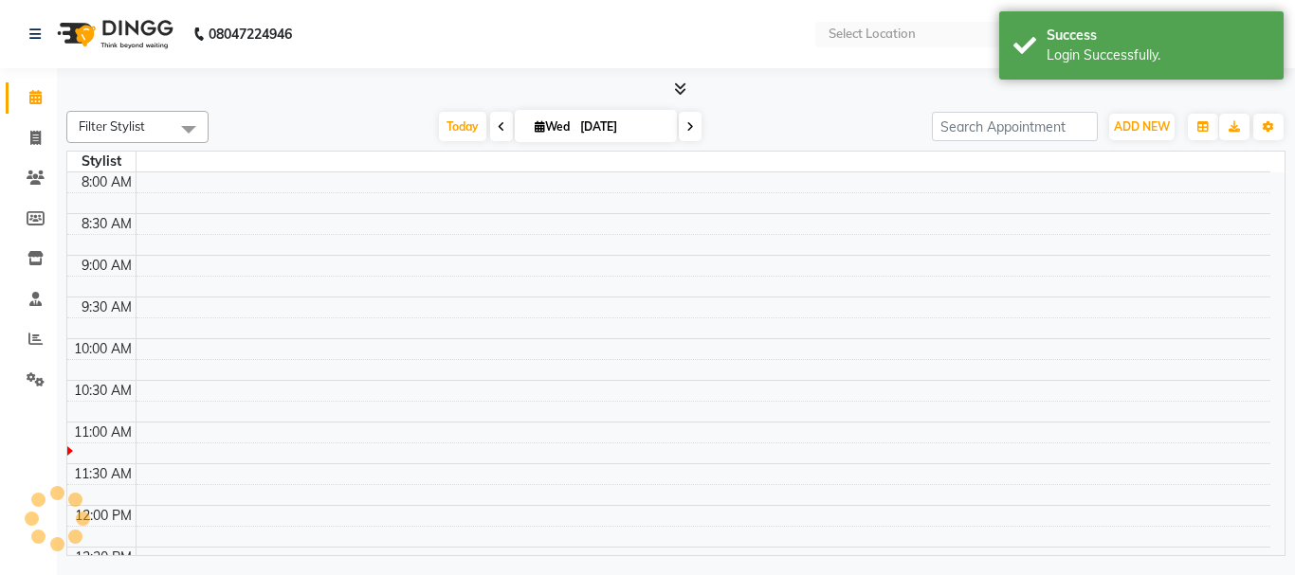 This screenshot has width=1295, height=575. Describe the element at coordinates (1157, 55) in the screenshot. I see `div: Login Successfully.` at that location.